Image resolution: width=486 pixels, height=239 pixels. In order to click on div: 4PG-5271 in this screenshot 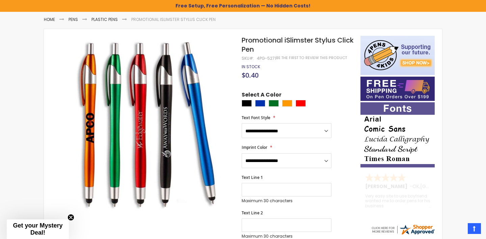, I will do `click(266, 58)`.